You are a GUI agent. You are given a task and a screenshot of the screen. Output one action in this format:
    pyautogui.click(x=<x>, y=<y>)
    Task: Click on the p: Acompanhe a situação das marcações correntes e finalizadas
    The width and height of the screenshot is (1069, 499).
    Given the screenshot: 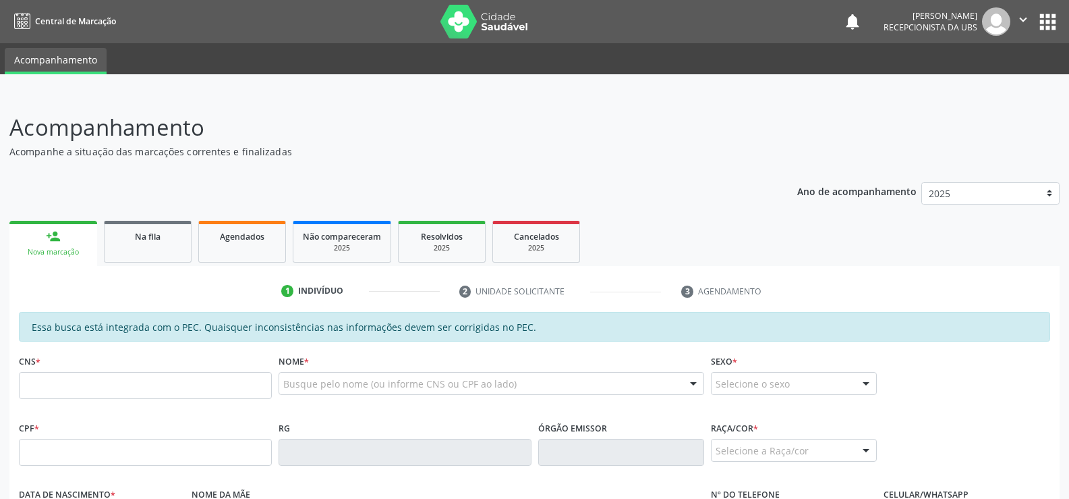 What is the action you would take?
    pyautogui.click(x=377, y=151)
    